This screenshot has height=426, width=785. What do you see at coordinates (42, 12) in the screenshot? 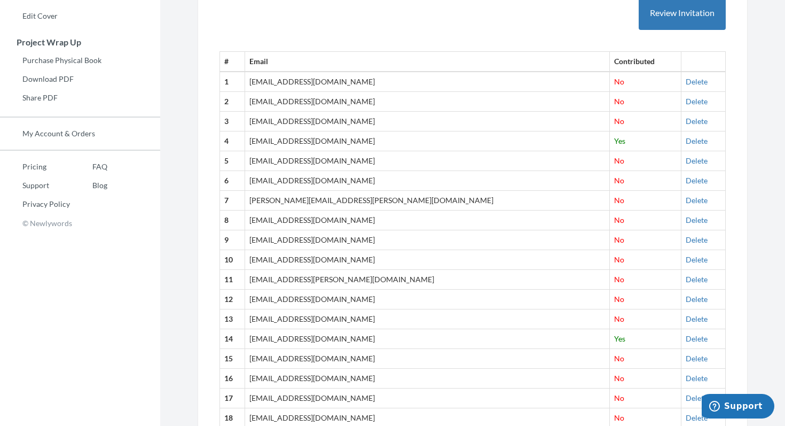
I see `span: Support` at bounding box center [42, 12].